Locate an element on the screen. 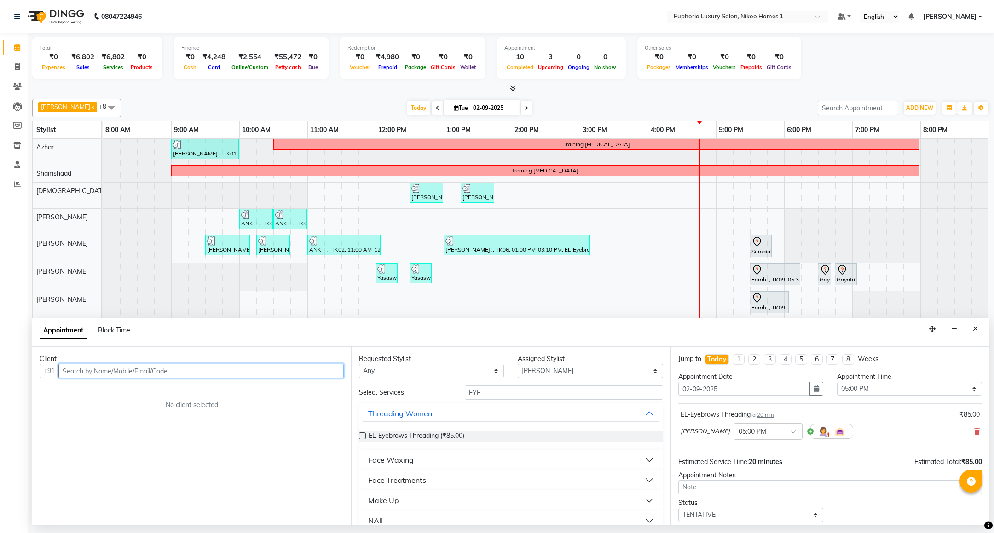  div: Finance is located at coordinates (251, 48).